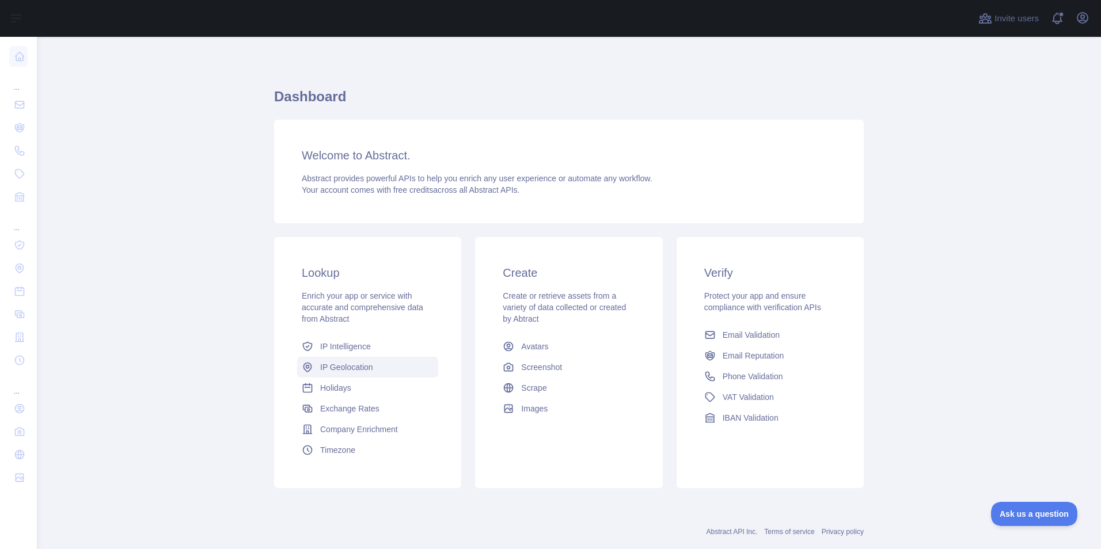 This screenshot has width=1101, height=549. I want to click on span: Enrich your app or service with accurate and comprehensive data from Abstract, so click(362, 307).